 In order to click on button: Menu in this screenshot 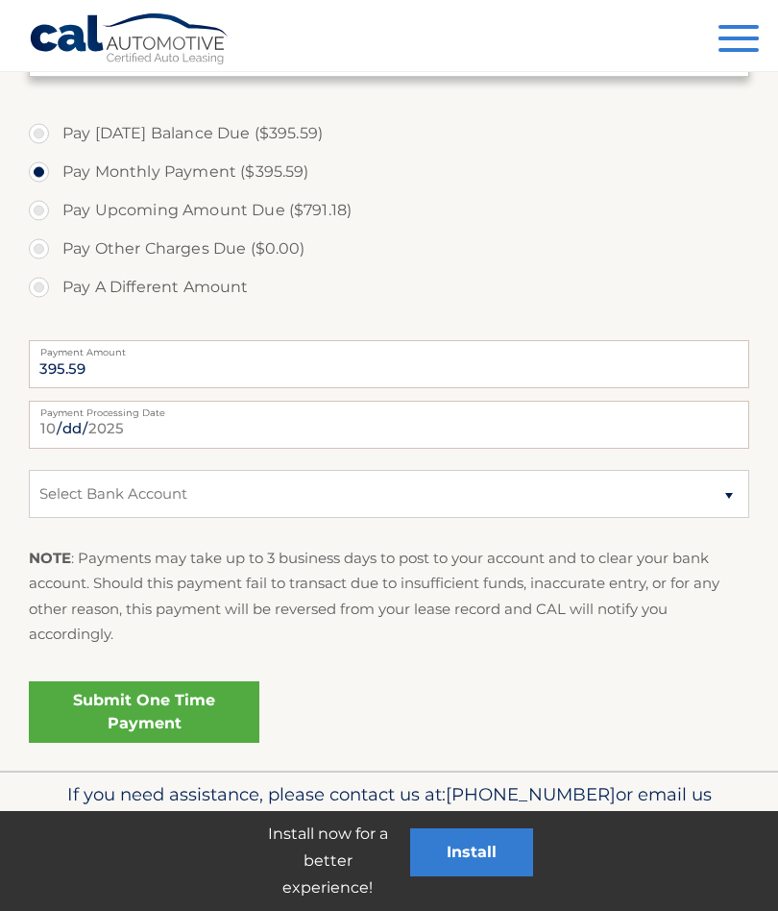, I will do `click(739, 40)`.